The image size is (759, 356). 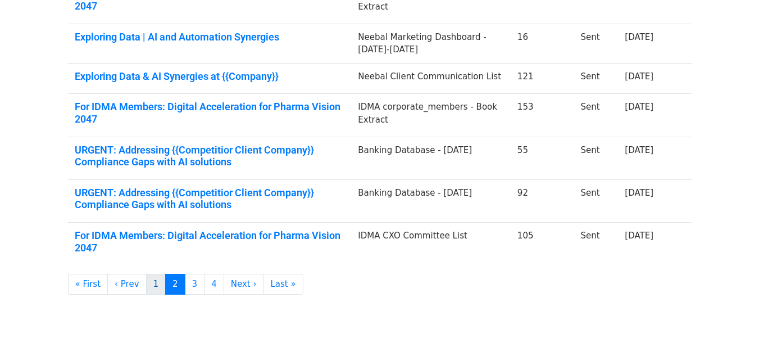 I want to click on a: 4, so click(x=214, y=284).